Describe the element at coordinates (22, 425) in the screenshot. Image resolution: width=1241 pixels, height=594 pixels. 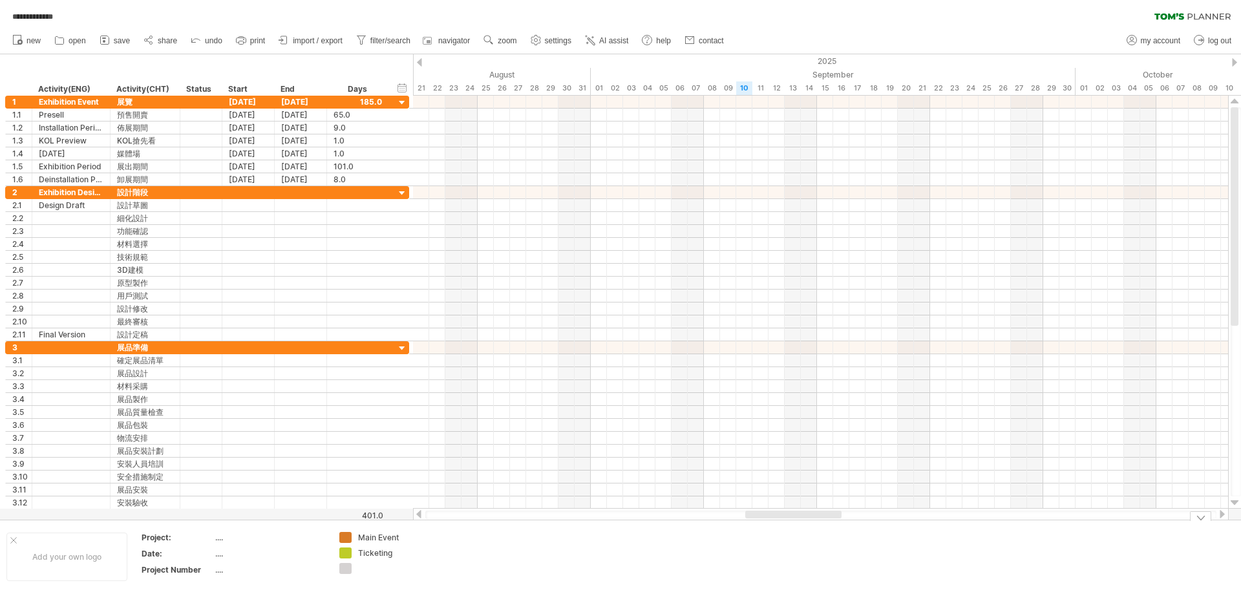
I see `div: 3.6` at that location.